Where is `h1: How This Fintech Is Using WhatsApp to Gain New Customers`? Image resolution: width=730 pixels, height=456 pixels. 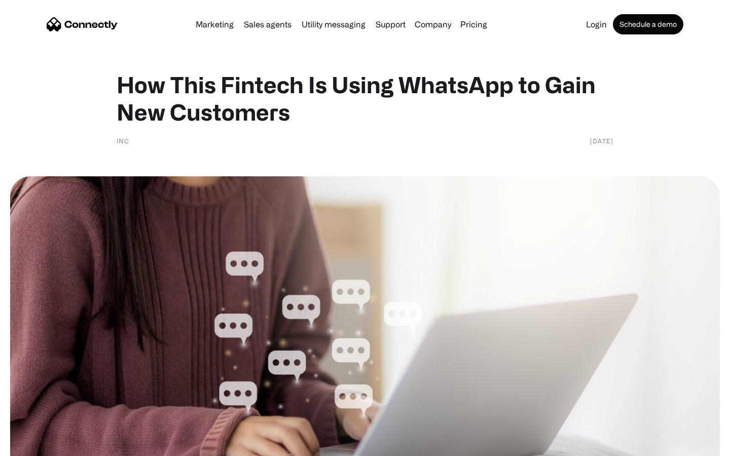 h1: How This Fintech Is Using WhatsApp to Gain New Customers is located at coordinates (365, 98).